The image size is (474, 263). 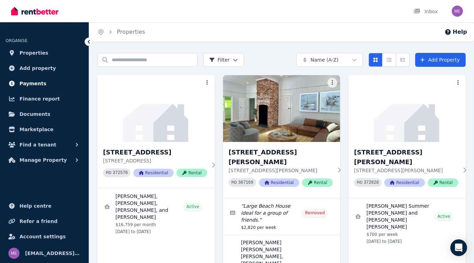 What do you see at coordinates (33, 84) in the screenshot?
I see `span: Payments` at bounding box center [33, 84].